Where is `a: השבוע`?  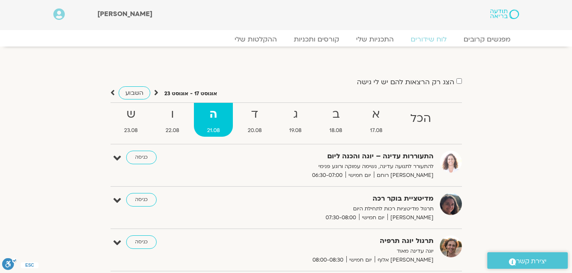
a: השבוע is located at coordinates (134, 93).